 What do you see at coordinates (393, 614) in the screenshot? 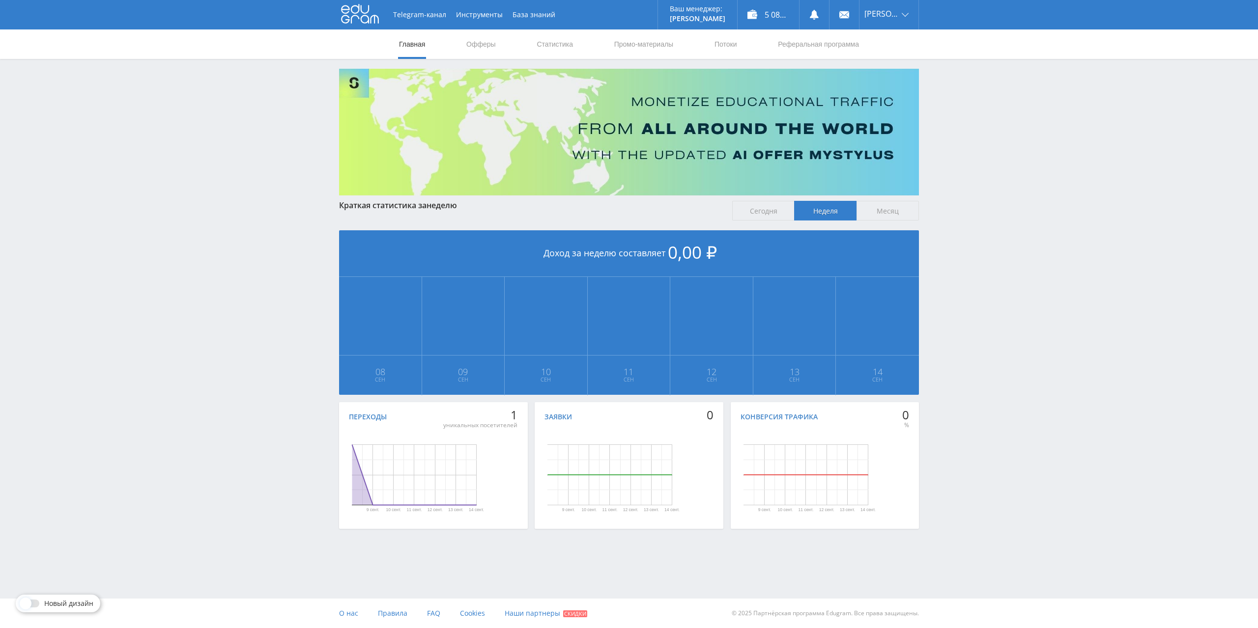
I see `a: Правила` at bounding box center [393, 614].